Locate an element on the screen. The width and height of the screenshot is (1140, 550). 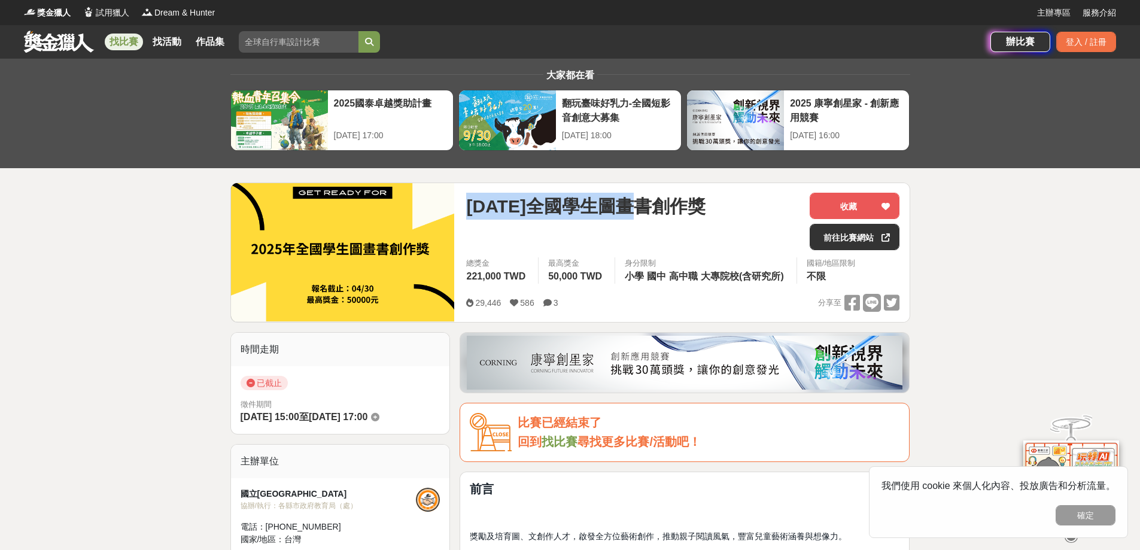
img: be6ed63e-7b41-4cb8-917a-a53bd949b1b4.png is located at coordinates (685, 363).